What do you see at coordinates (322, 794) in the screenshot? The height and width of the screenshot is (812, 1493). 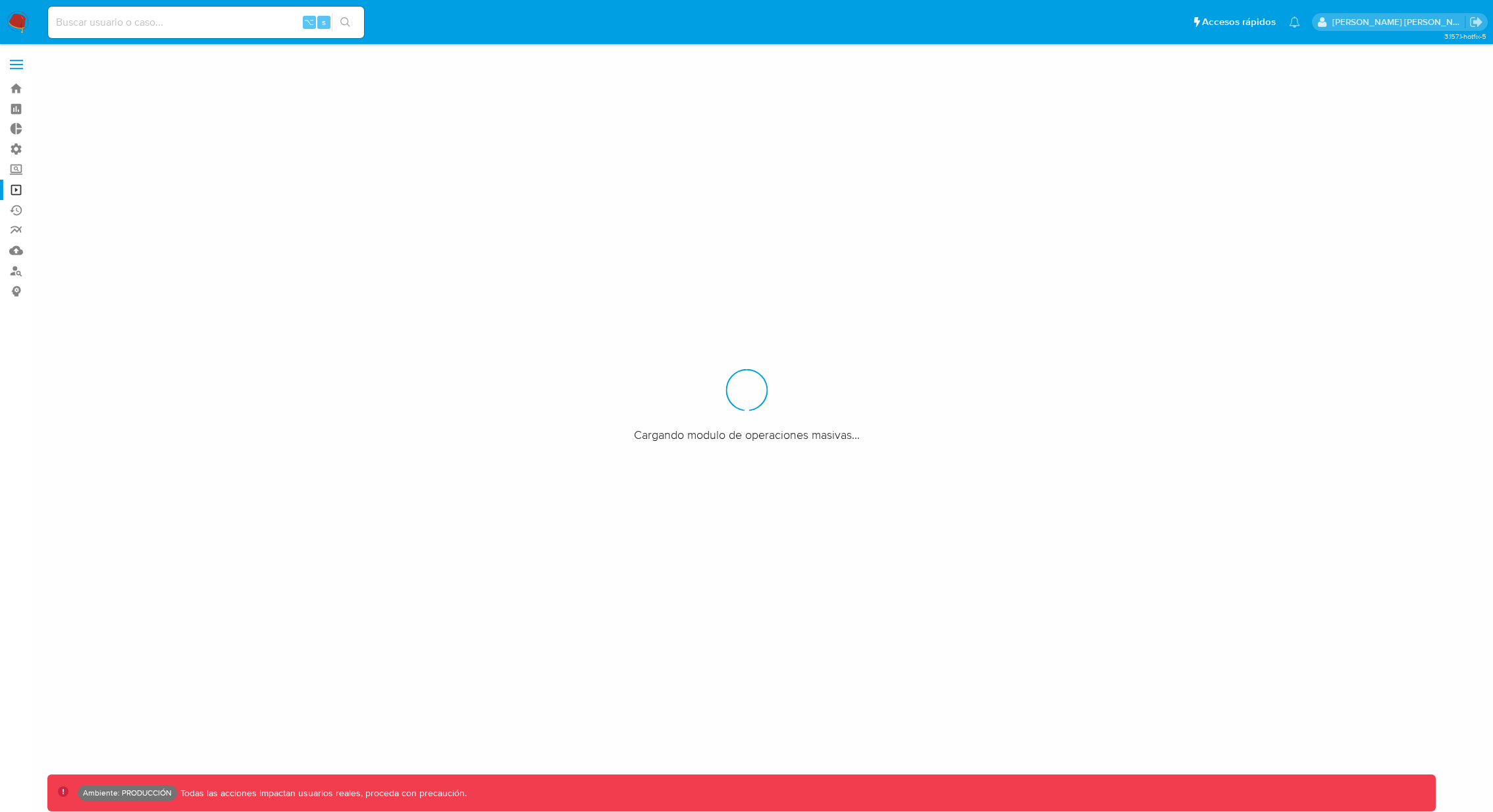 I see `p: Todas las acciones impactan usuarios reales, proceda con precaución.` at bounding box center [322, 794].